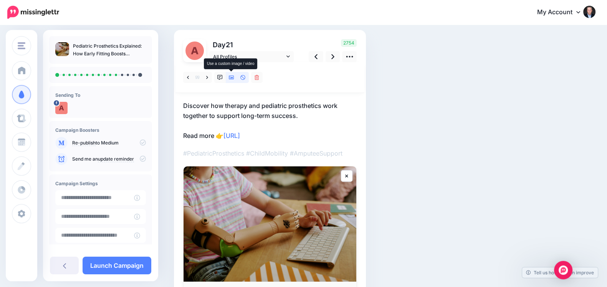 This screenshot has height=287, width=607. Describe the element at coordinates (252, 45) in the screenshot. I see `p: Day` at that location.